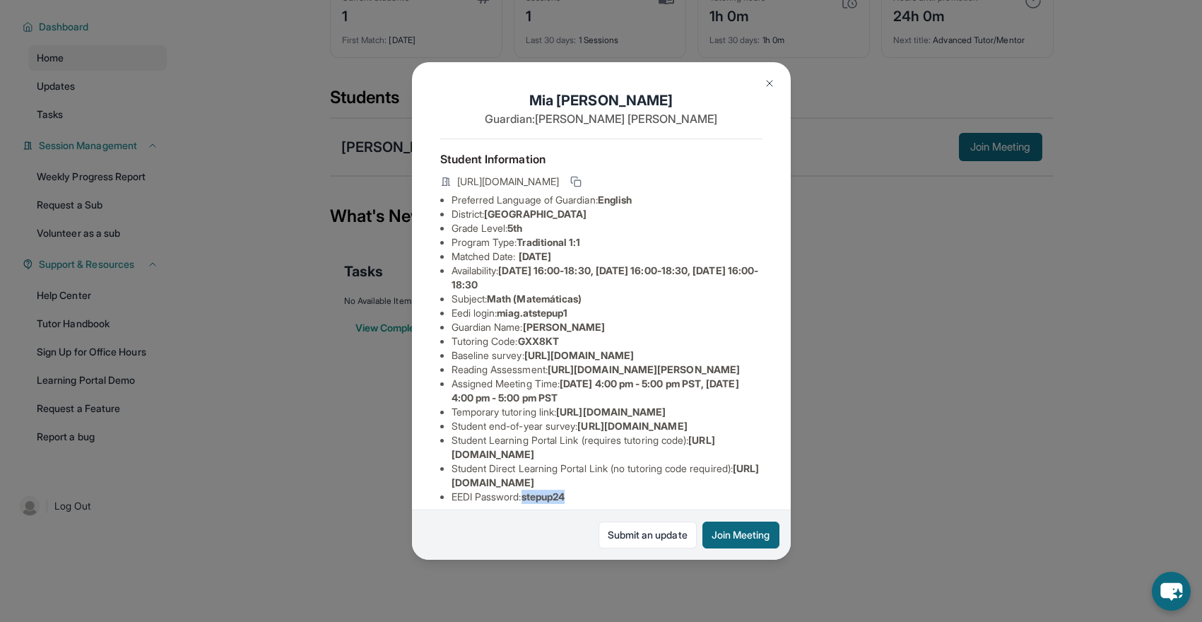  I want to click on li: Availability:, so click(607, 278).